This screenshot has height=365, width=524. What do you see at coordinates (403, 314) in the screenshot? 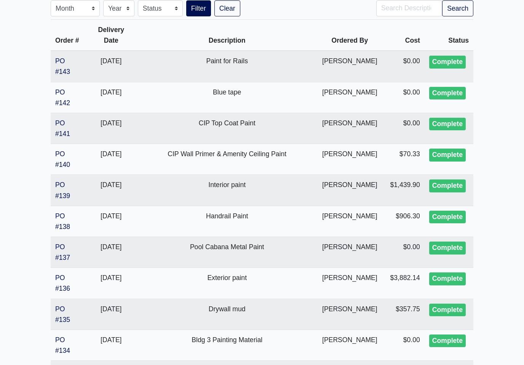
I see `td: $357.75` at bounding box center [403, 314].